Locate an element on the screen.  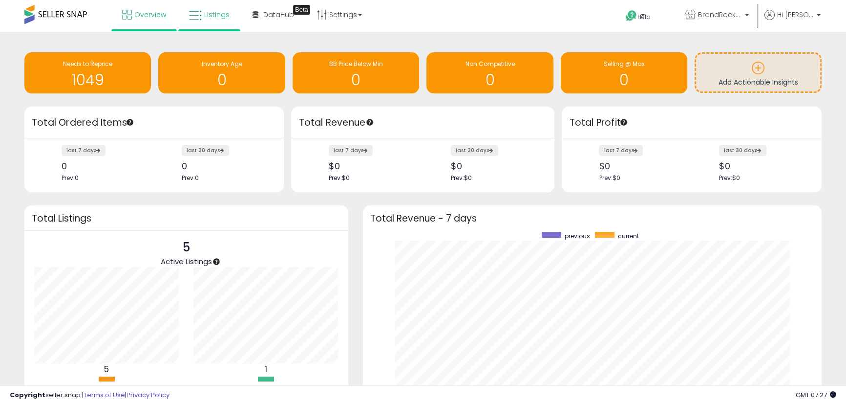
a: Inventory Age 0 is located at coordinates (221, 73).